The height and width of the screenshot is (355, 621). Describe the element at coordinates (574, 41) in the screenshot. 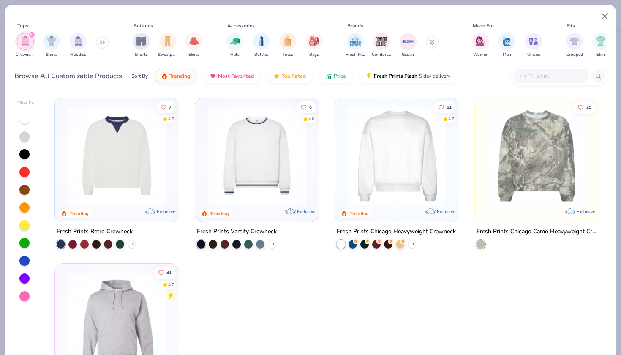

I see `img: Cropped Image` at that location.